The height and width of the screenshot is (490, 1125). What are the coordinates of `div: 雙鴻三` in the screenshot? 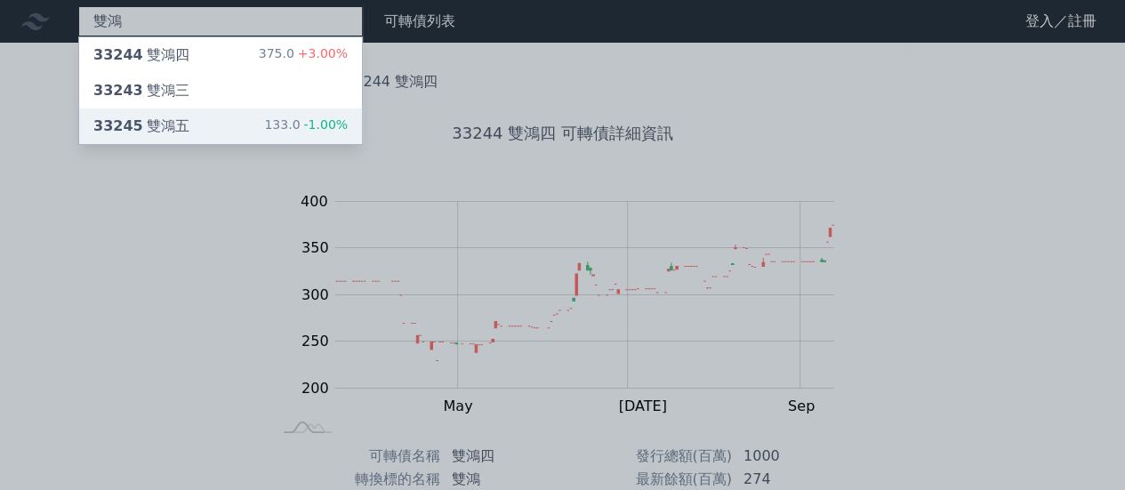 It's located at (141, 91).